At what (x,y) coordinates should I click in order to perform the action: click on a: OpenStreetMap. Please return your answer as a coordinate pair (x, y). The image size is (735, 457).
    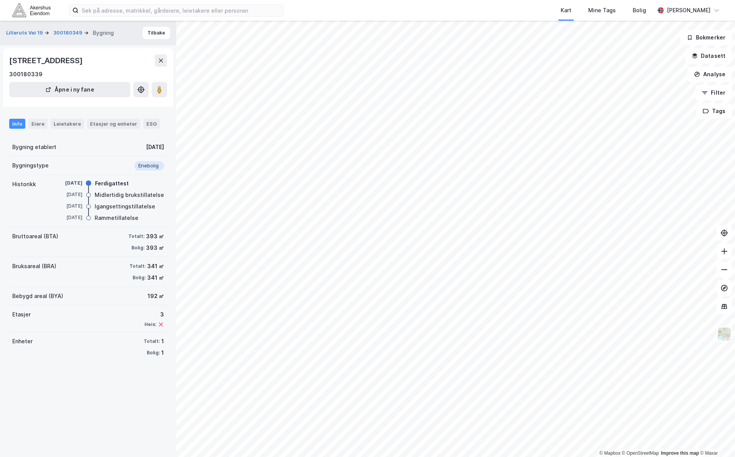
    Looking at the image, I should click on (640, 453).